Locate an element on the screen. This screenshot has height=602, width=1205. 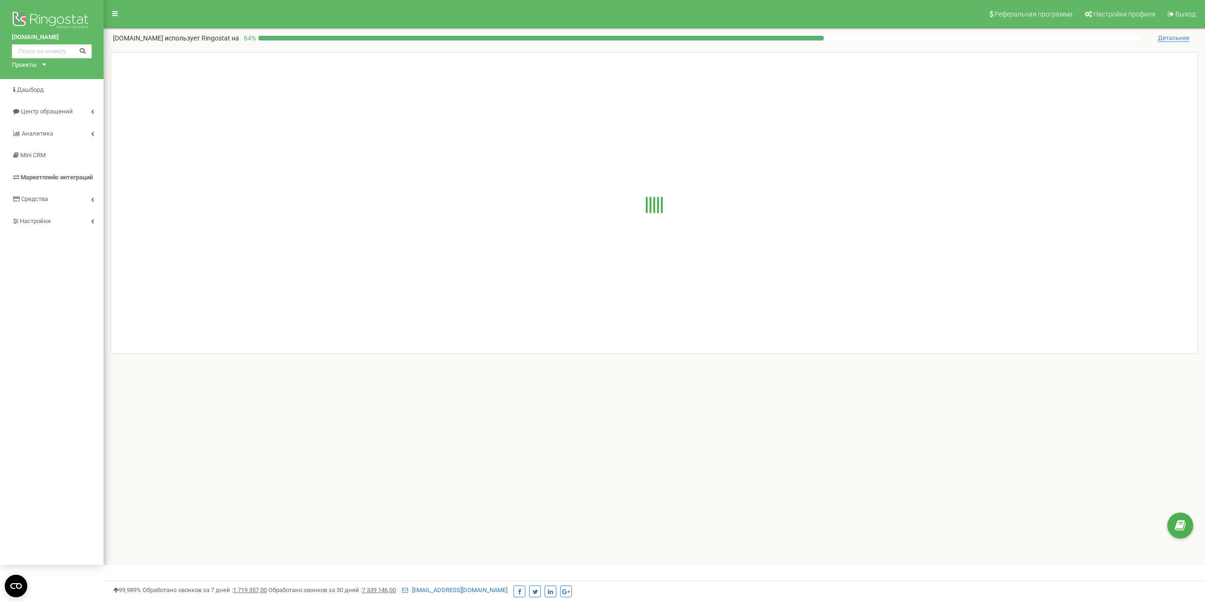
span: Mini CRM is located at coordinates (33, 155).